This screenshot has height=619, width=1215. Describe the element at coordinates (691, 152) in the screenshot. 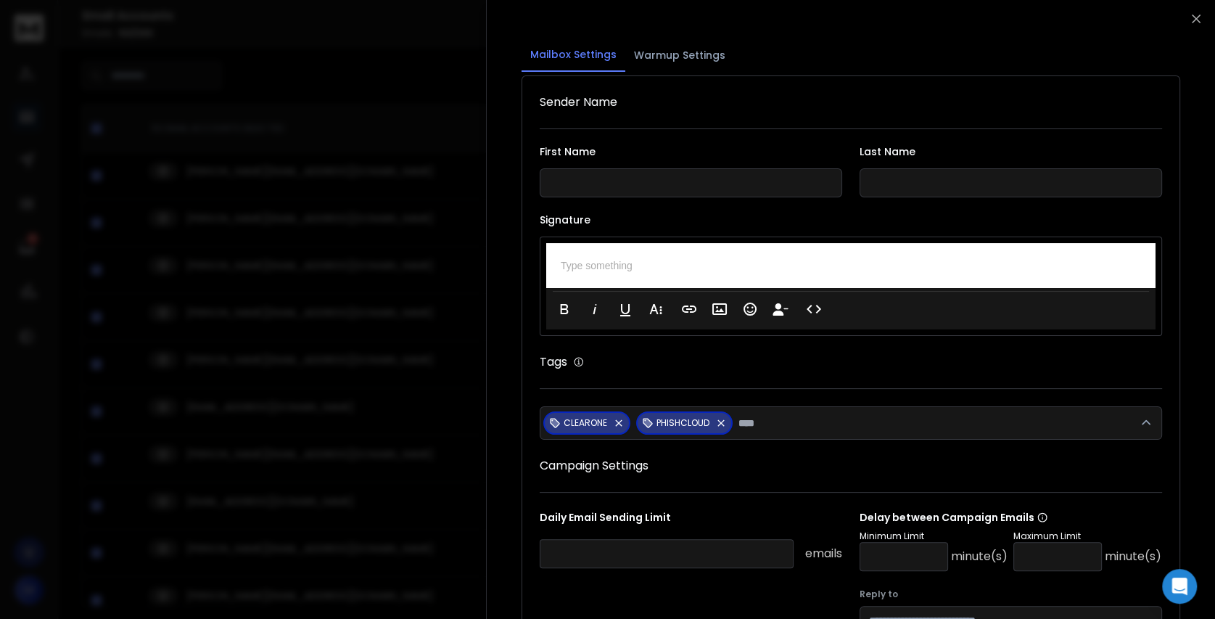

I see `label: First Name` at that location.